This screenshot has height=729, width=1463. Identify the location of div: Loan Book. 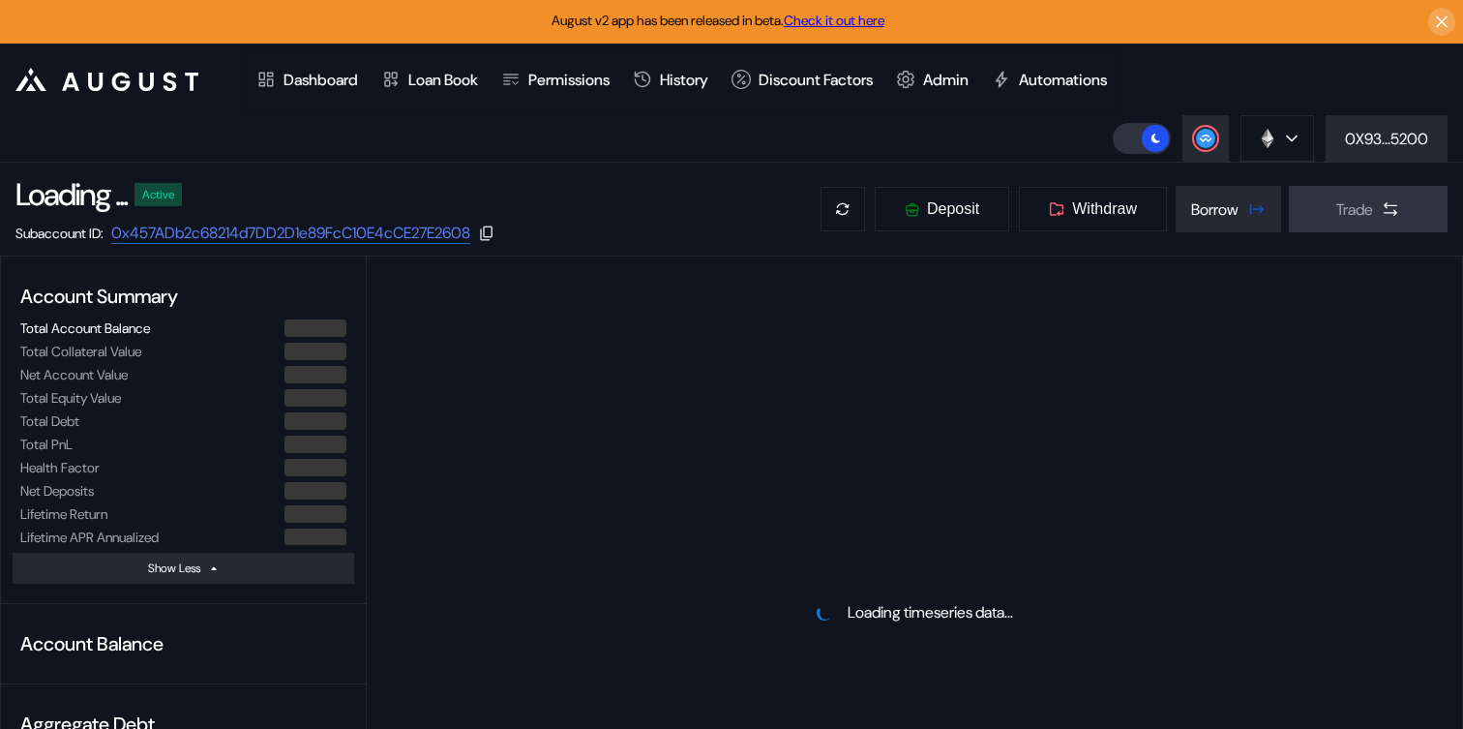
(443, 79).